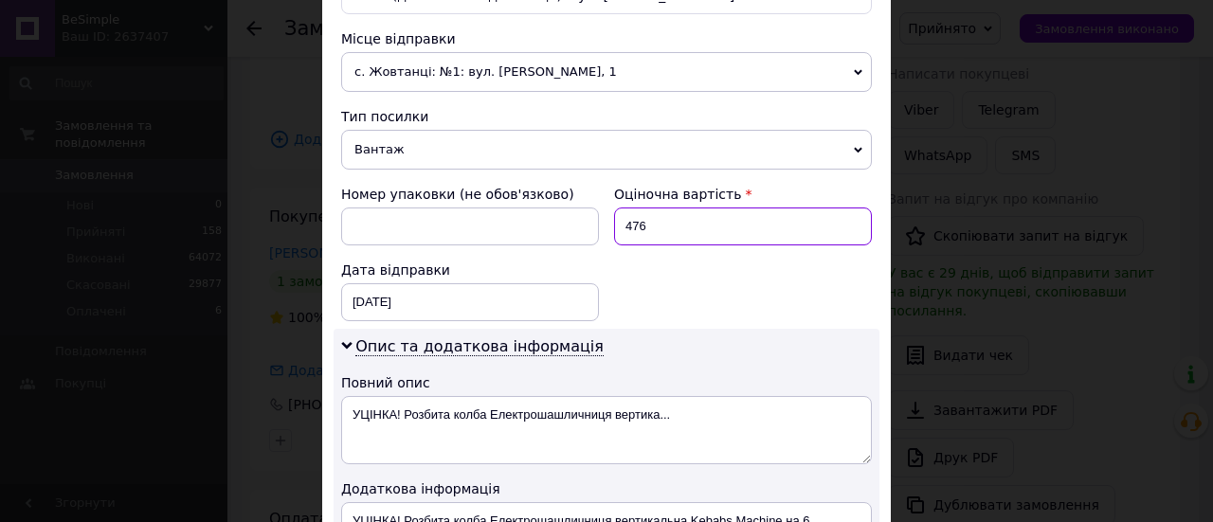 This screenshot has height=522, width=1213. I want to click on div: Дата відправки, so click(470, 270).